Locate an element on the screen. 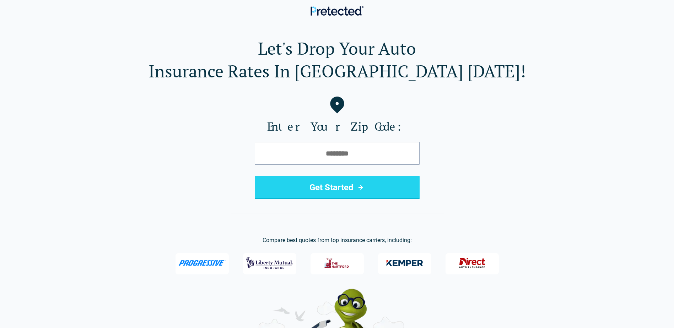 The image size is (674, 328). img: Progressive is located at coordinates (202, 263).